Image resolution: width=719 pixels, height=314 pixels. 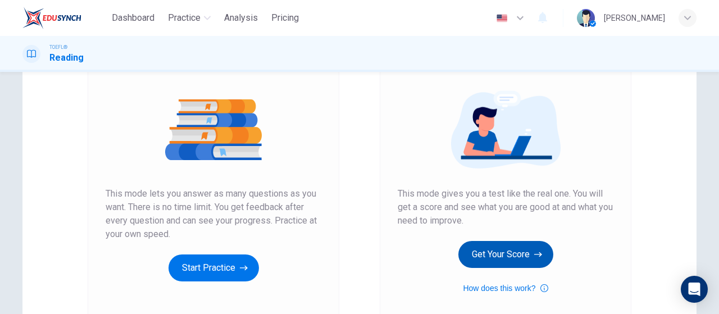 What do you see at coordinates (241, 18) in the screenshot?
I see `a: Analysis` at bounding box center [241, 18].